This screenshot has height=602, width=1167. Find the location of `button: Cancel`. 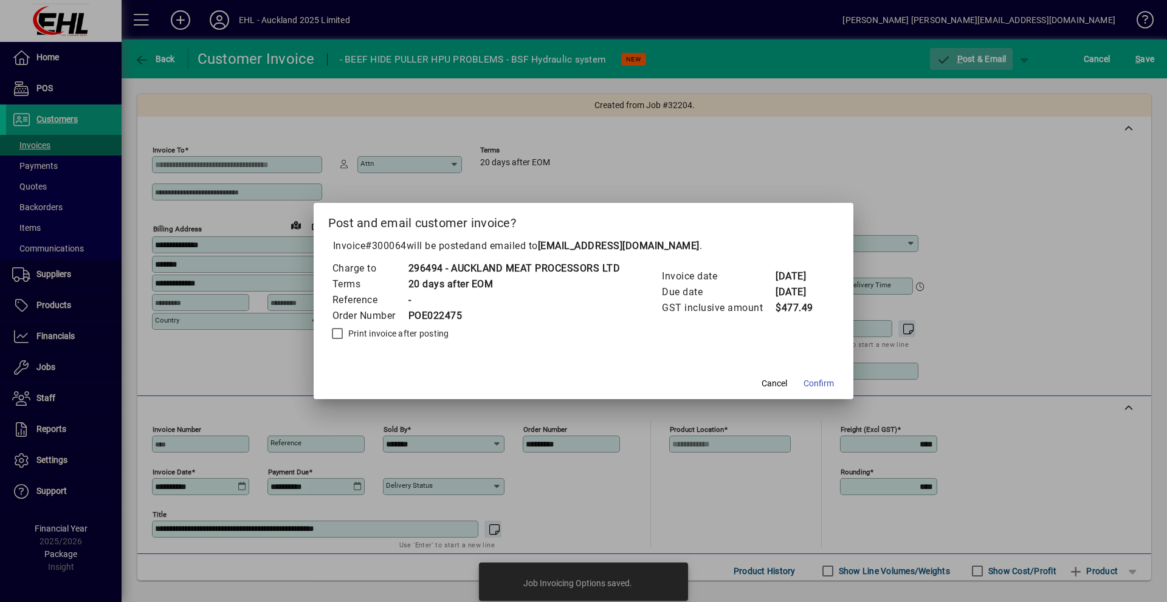

button: Cancel is located at coordinates (774, 383).